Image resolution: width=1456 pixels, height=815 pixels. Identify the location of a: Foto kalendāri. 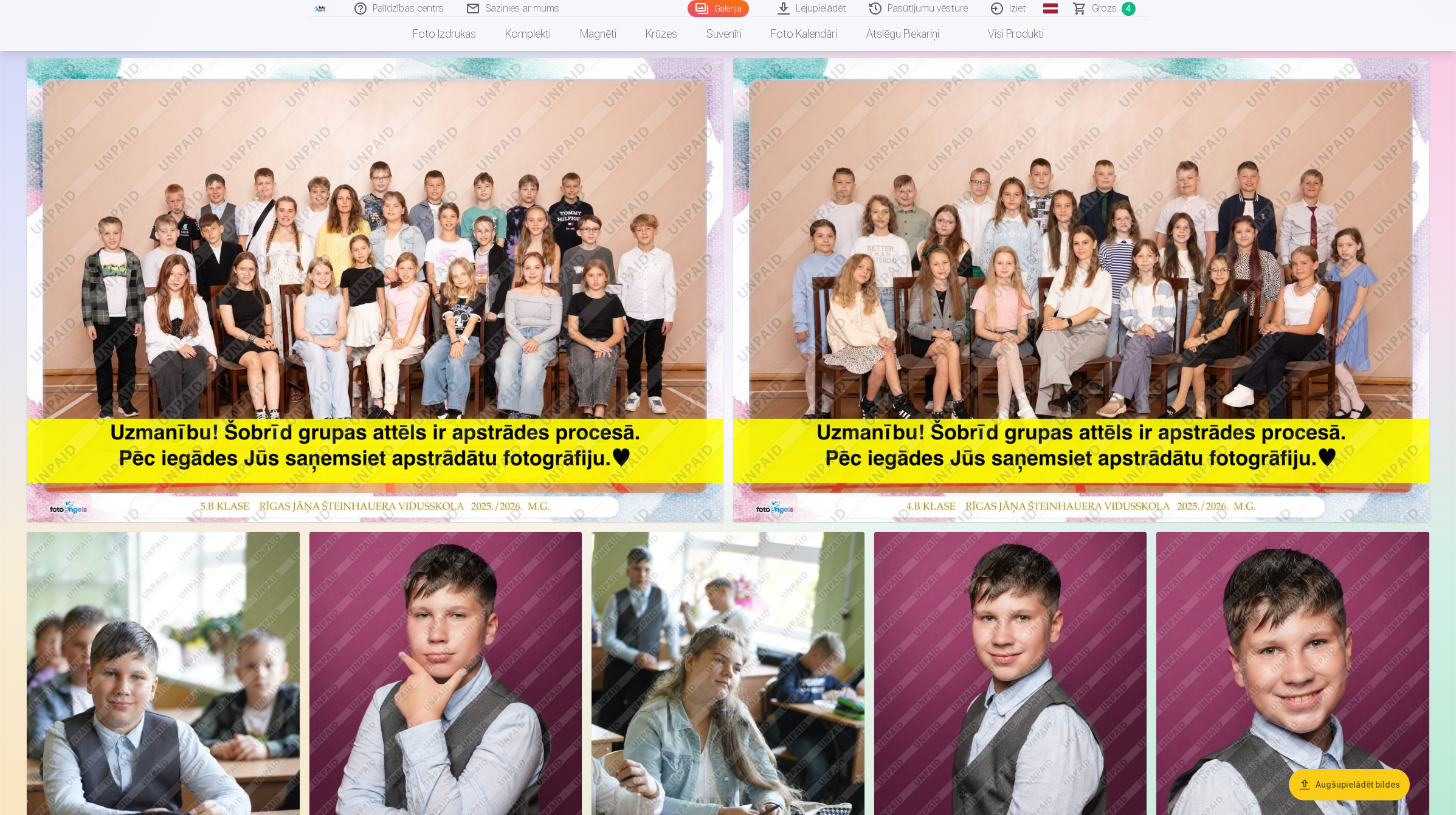
(803, 34).